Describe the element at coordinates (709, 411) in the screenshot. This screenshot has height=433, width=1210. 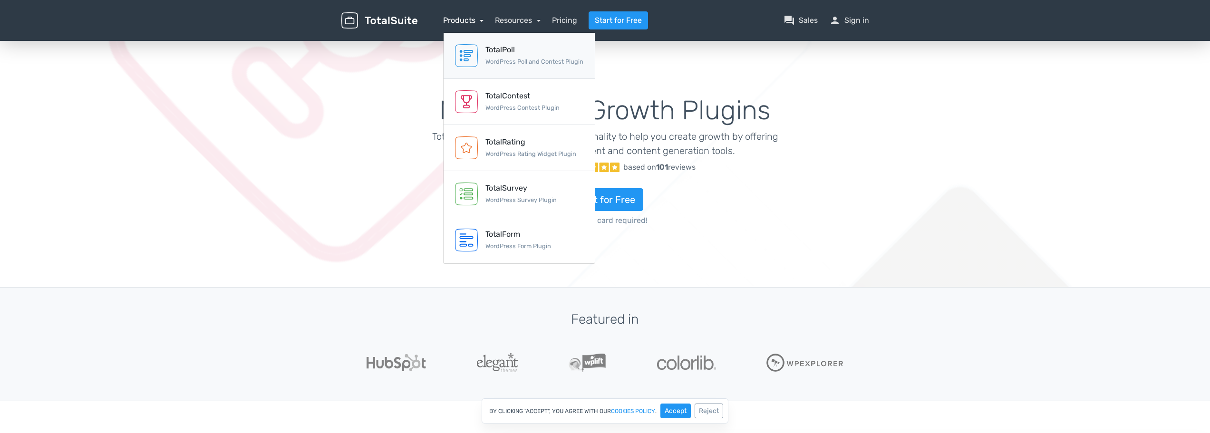
I see `button: Reject` at that location.